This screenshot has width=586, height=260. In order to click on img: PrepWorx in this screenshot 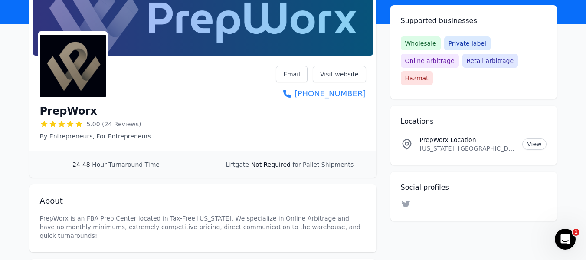, I will do `click(73, 66)`.